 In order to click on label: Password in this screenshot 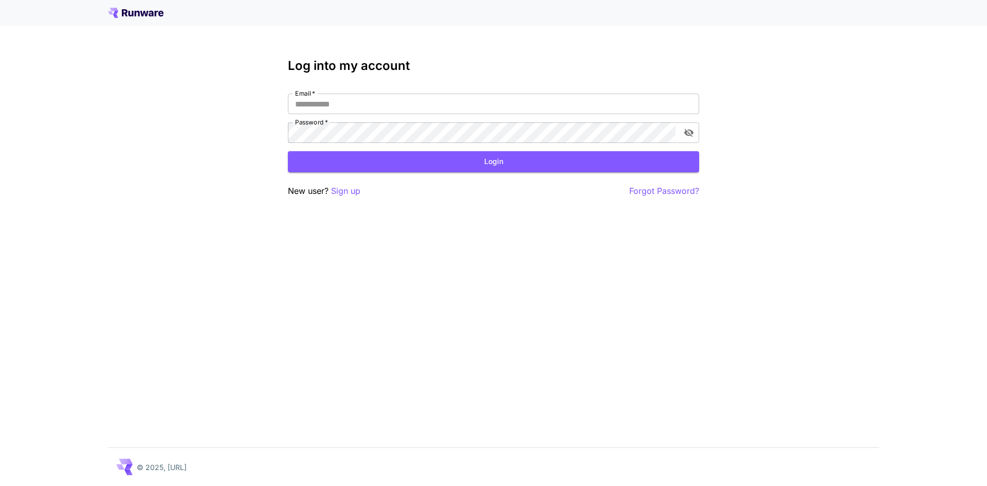, I will do `click(311, 122)`.